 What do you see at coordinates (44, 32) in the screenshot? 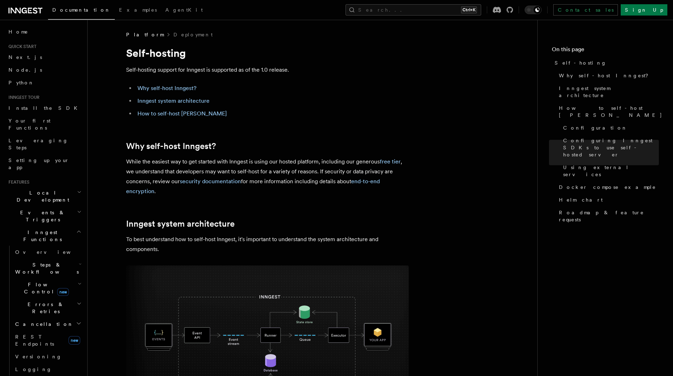
I see `a: Home` at bounding box center [44, 32].